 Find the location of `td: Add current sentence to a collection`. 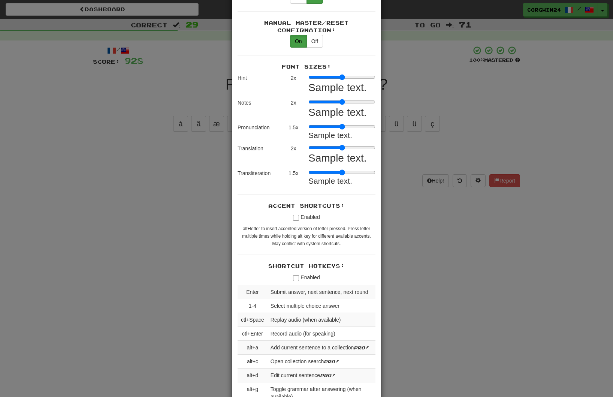

td: Add current sentence to a collection is located at coordinates (321, 347).